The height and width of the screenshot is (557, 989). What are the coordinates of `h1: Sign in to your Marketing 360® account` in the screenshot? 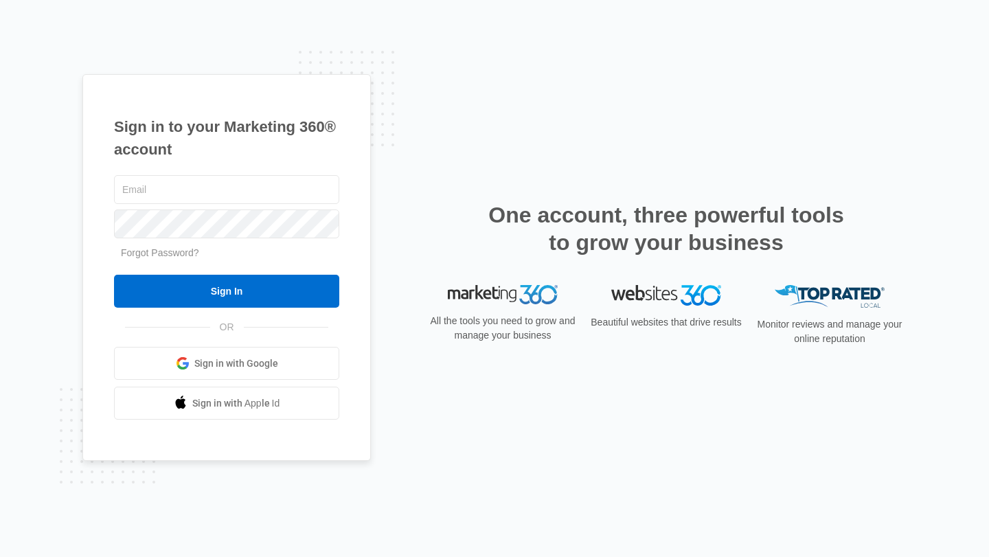 It's located at (227, 138).